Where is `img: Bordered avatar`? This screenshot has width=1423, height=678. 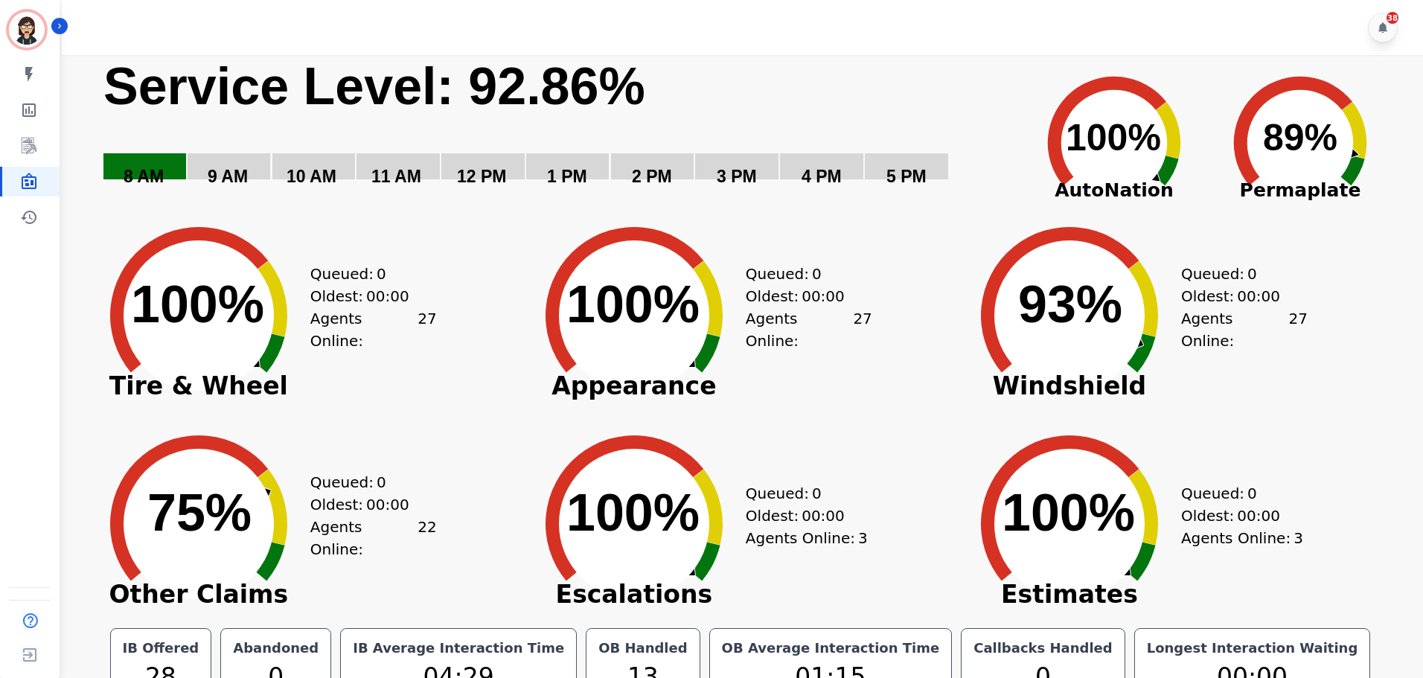 img: Bordered avatar is located at coordinates (27, 30).